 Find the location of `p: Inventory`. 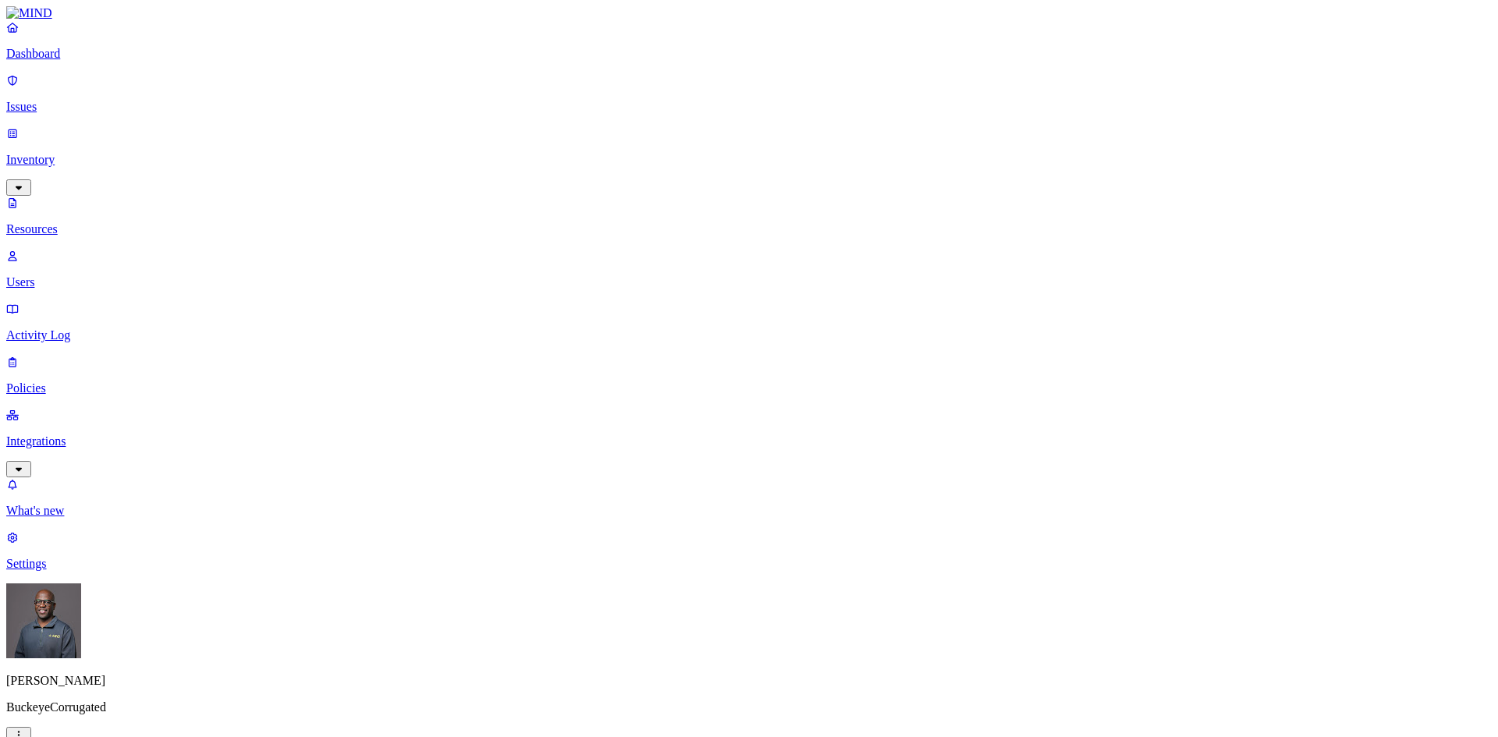

p: Inventory is located at coordinates (749, 160).